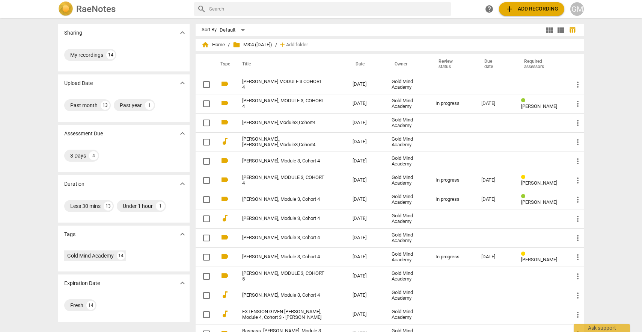 This screenshot has width=642, height=332. What do you see at coordinates (573, 30) in the screenshot?
I see `button: Table view` at bounding box center [573, 30].